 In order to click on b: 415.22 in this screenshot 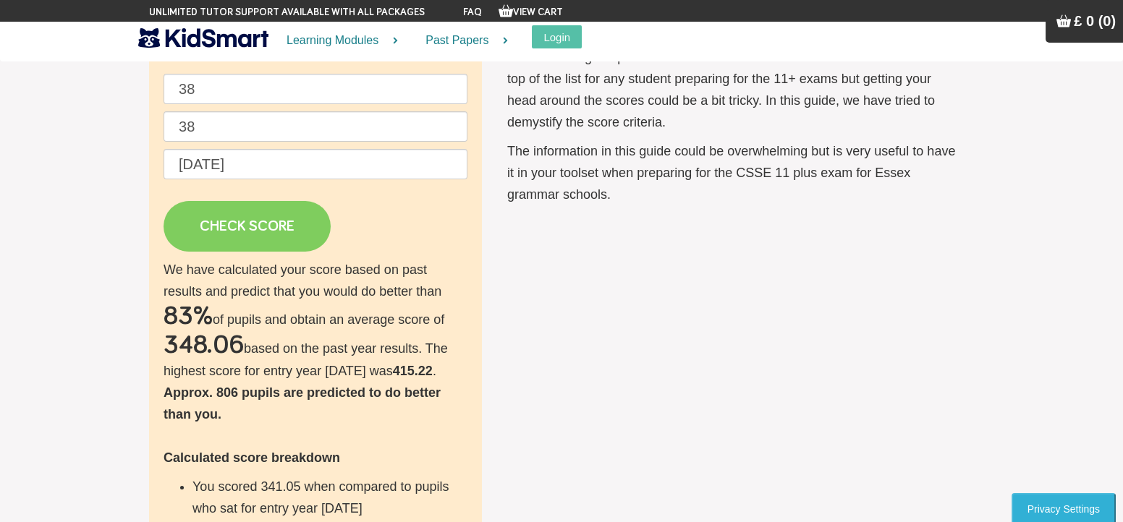, I will do `click(412, 371)`.